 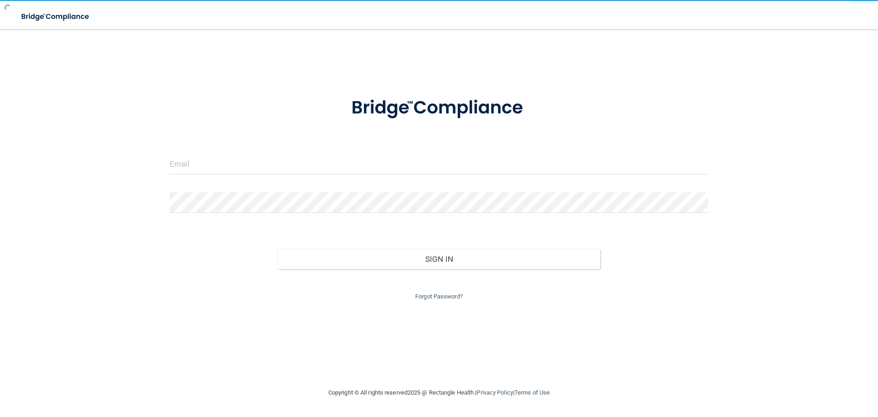 I want to click on a: Privacy Policy, so click(x=494, y=392).